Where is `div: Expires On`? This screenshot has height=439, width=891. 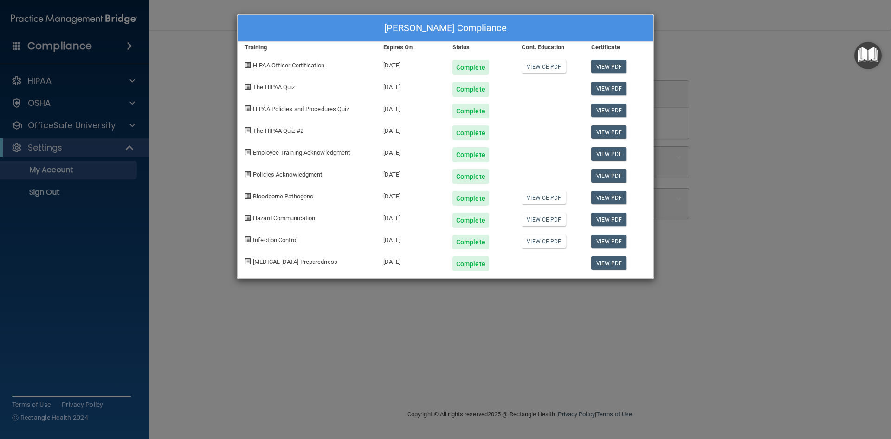 div: Expires On is located at coordinates (411, 47).